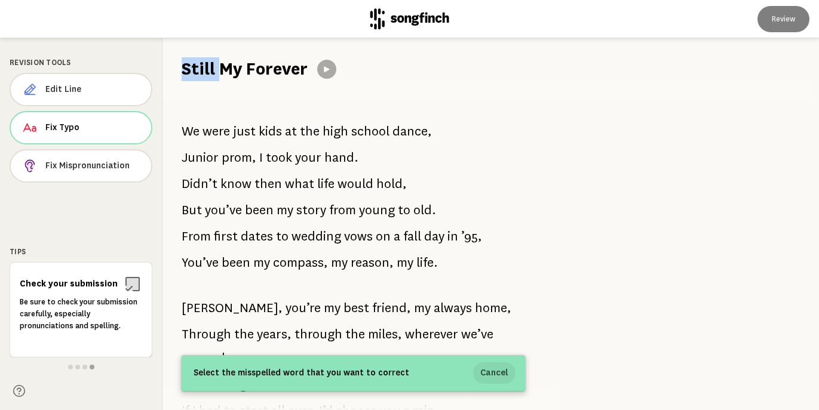  I want to click on span: always, so click(453, 308).